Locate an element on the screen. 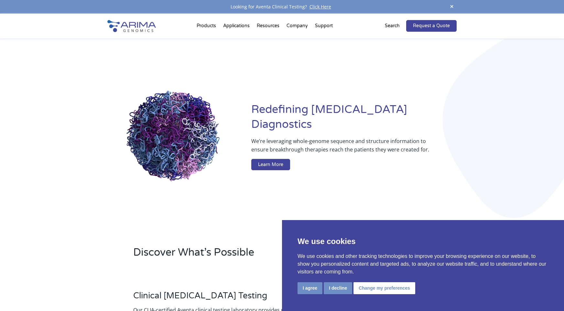  a: Learn More is located at coordinates (271, 165).